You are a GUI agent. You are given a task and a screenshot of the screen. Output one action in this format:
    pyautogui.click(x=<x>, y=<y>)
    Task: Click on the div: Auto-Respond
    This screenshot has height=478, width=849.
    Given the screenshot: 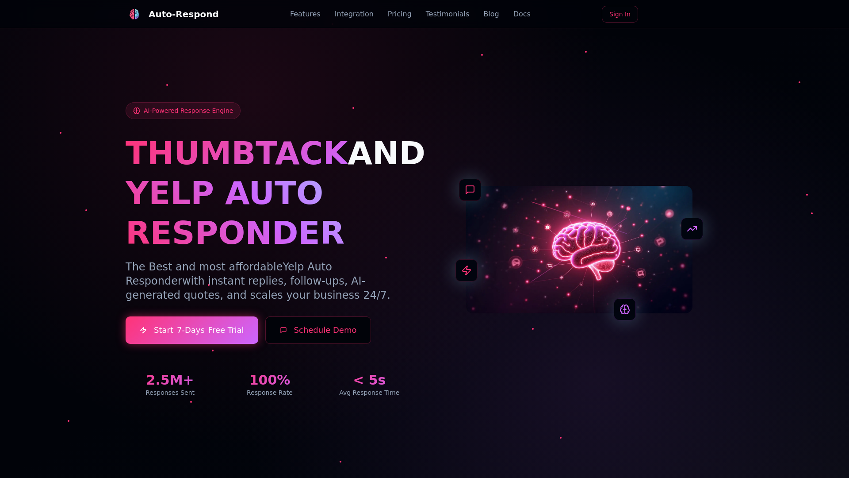 What is the action you would take?
    pyautogui.click(x=183, y=14)
    